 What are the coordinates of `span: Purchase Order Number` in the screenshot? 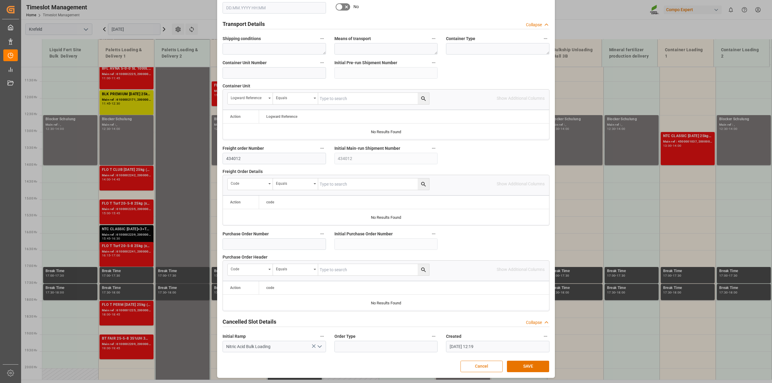 It's located at (246, 234).